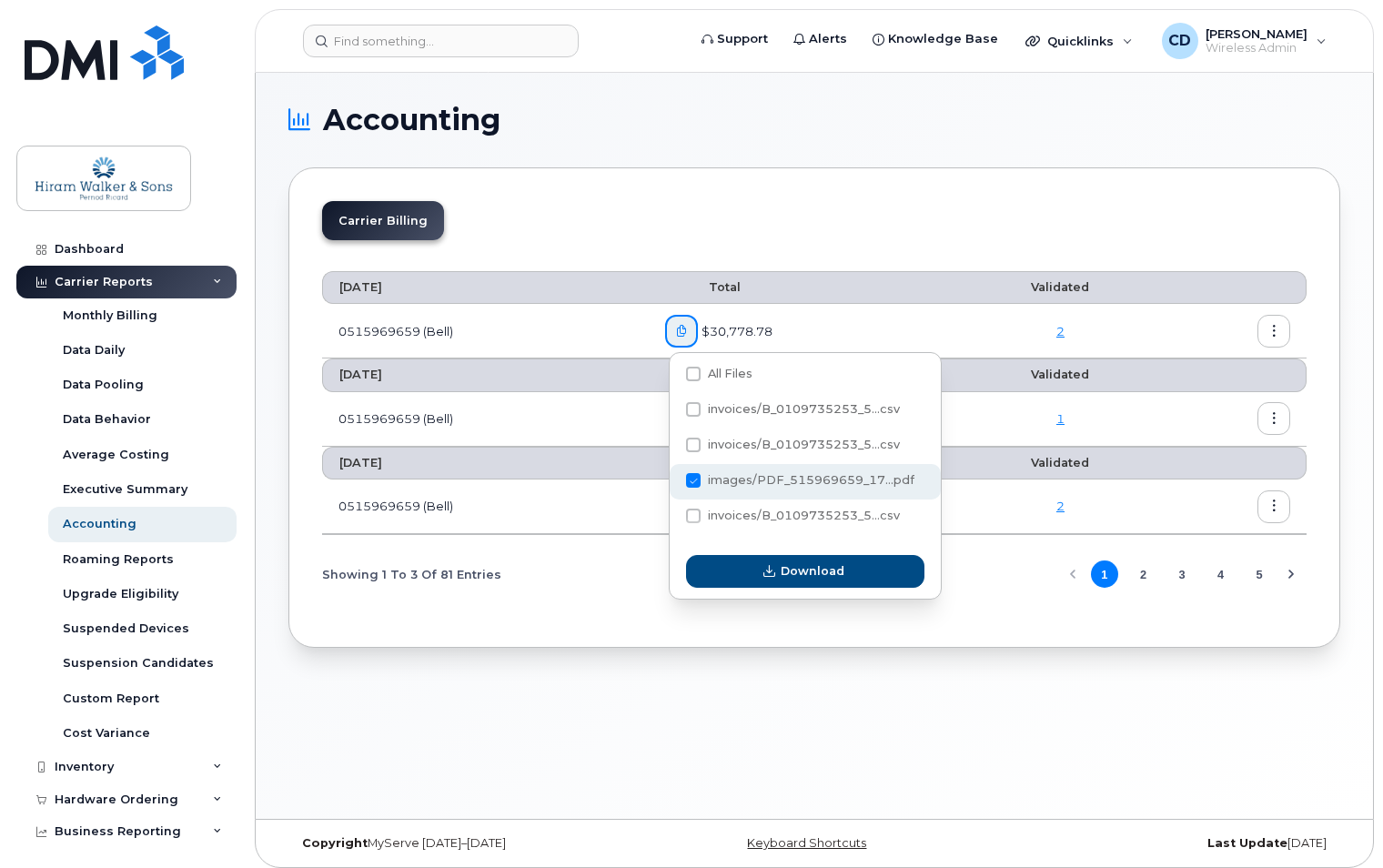 The image size is (1383, 868). Describe the element at coordinates (1060, 419) in the screenshot. I see `a: 1` at that location.